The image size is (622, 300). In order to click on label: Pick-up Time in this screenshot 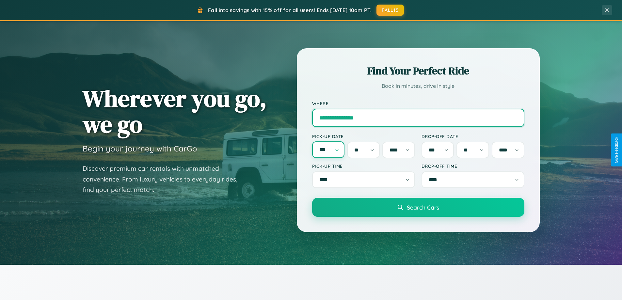, I will do `click(364, 166)`.